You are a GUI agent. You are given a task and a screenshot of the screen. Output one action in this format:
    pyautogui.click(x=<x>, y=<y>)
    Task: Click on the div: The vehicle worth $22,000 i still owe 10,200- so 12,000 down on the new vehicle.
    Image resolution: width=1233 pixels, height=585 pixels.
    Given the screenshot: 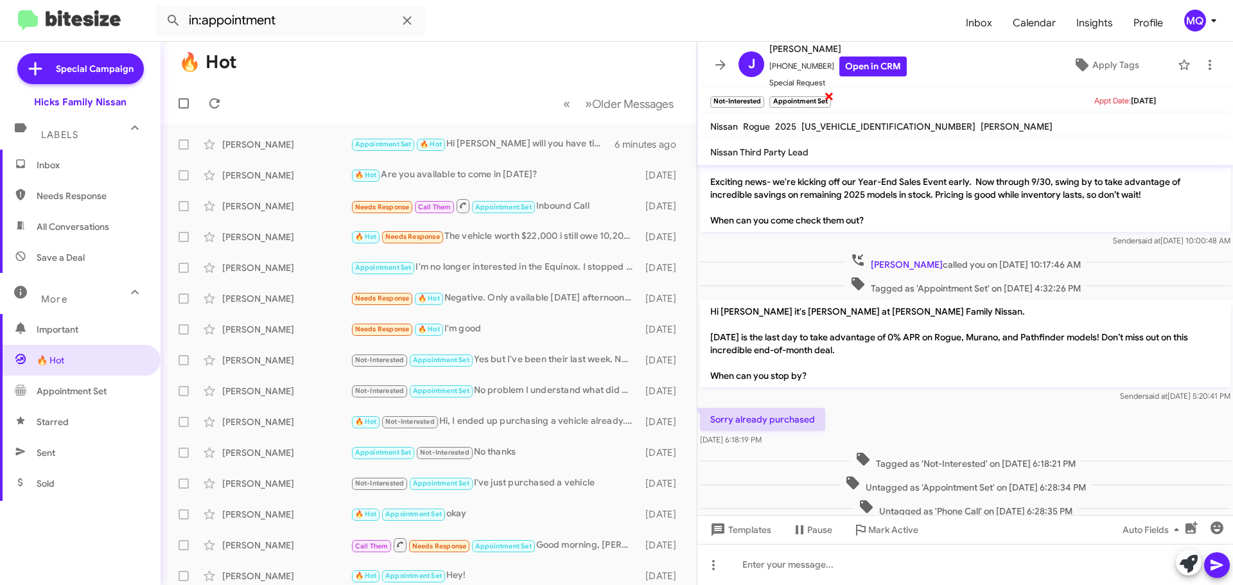 What is the action you would take?
    pyautogui.click(x=494, y=236)
    